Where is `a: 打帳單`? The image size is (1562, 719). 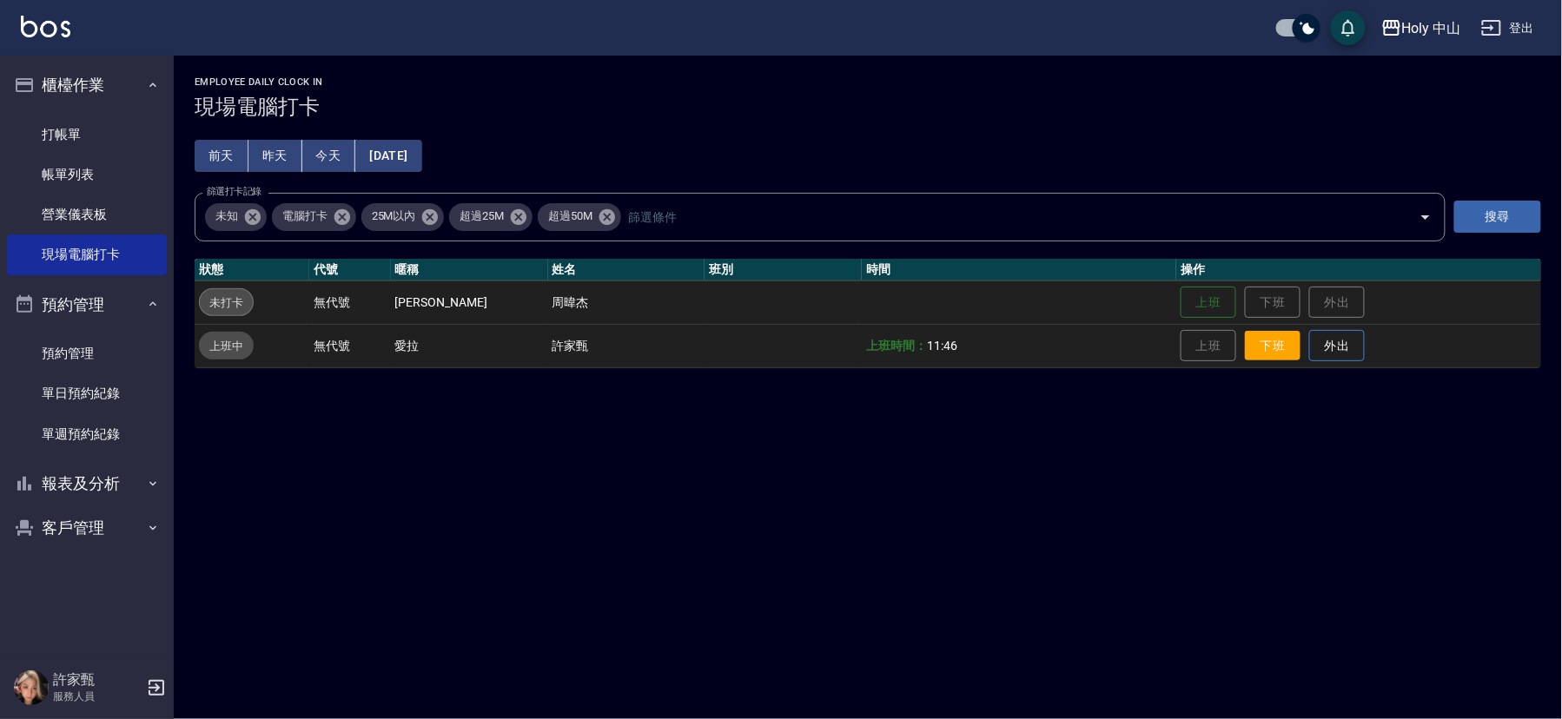
a: 打帳單 is located at coordinates (87, 135).